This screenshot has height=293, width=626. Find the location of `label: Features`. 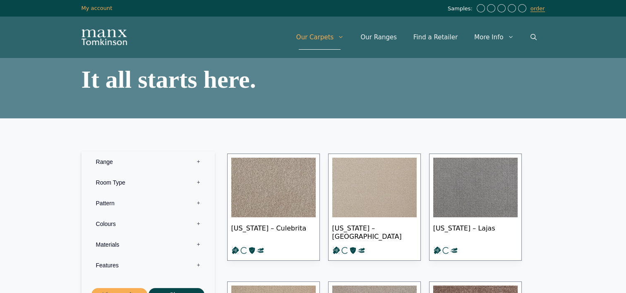

label: Features is located at coordinates (148, 265).